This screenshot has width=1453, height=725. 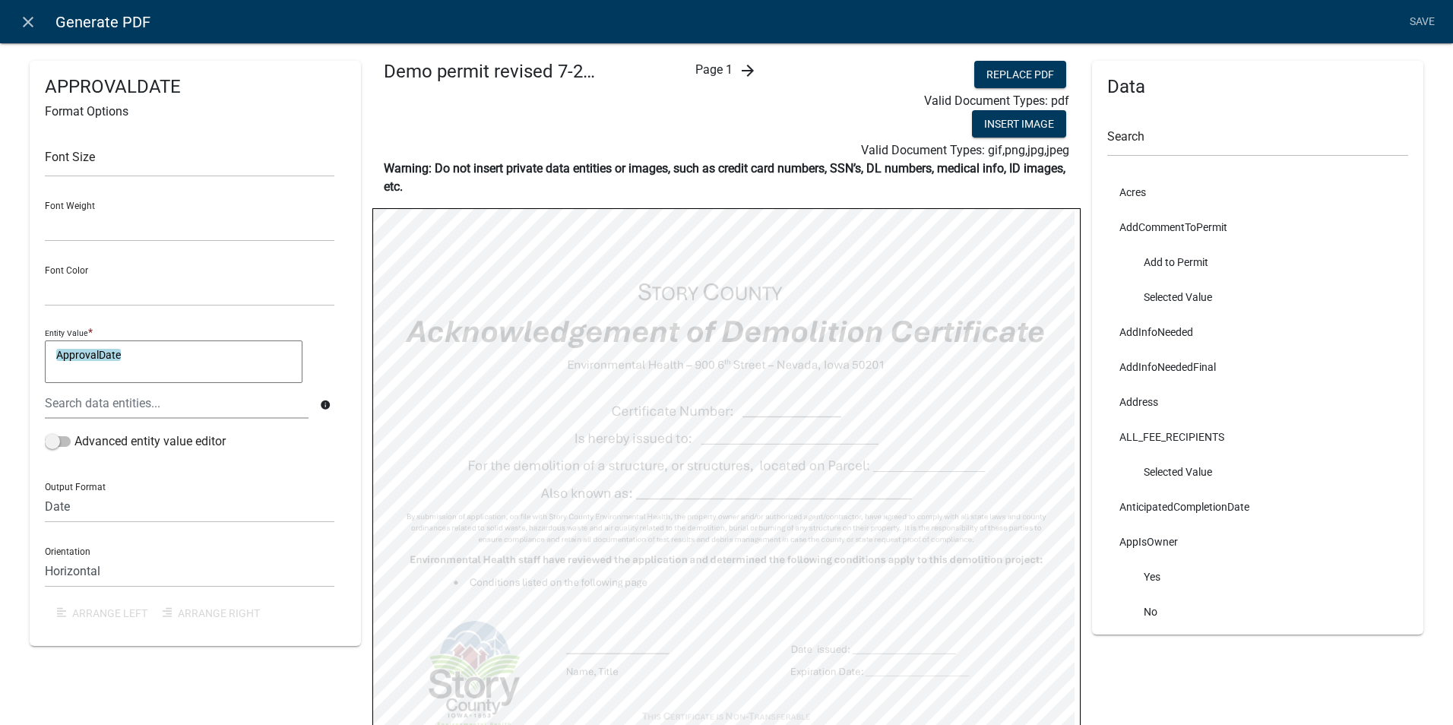 What do you see at coordinates (1257, 87) in the screenshot?
I see `h4: Data` at bounding box center [1257, 87].